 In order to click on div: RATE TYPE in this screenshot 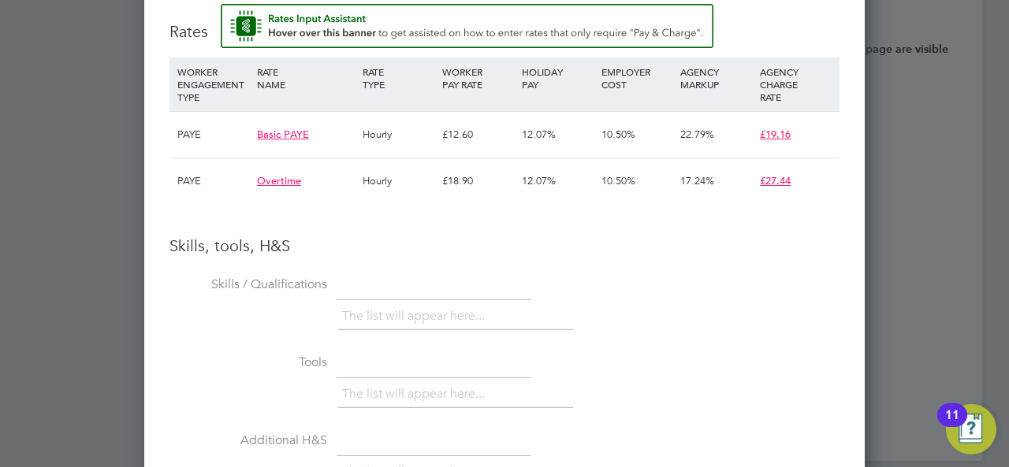, I will do `click(398, 78)`.